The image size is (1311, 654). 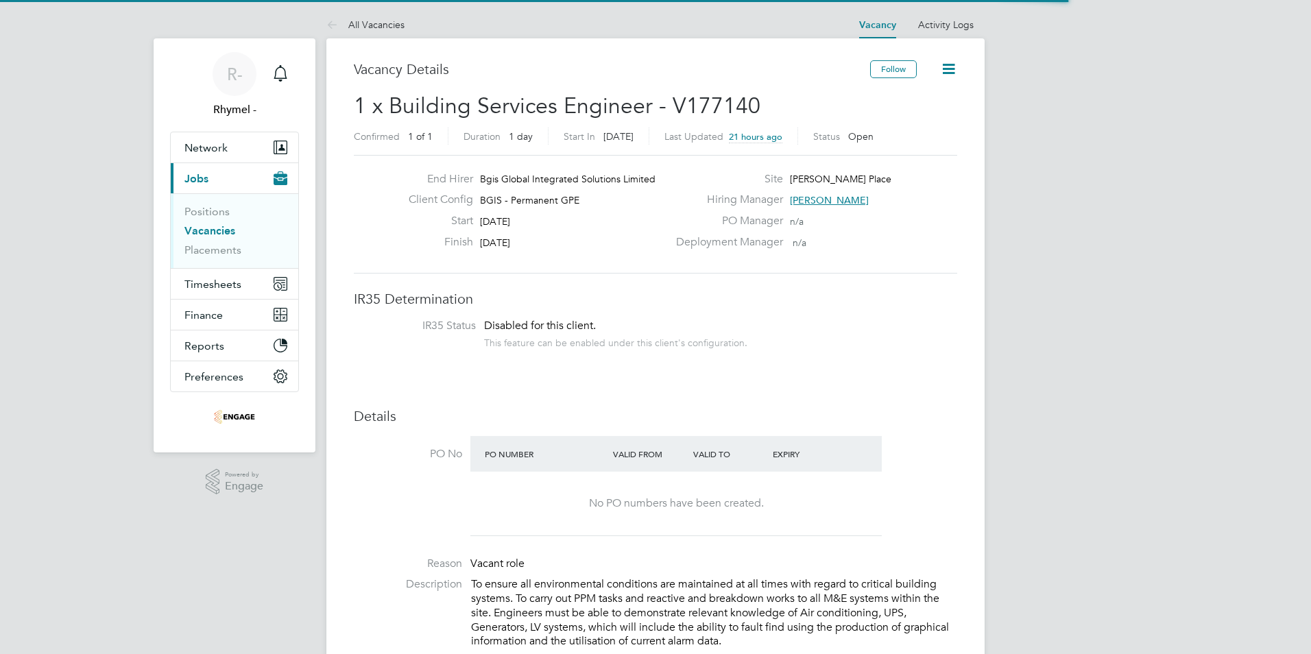 I want to click on a: Powered byEngage, so click(x=235, y=482).